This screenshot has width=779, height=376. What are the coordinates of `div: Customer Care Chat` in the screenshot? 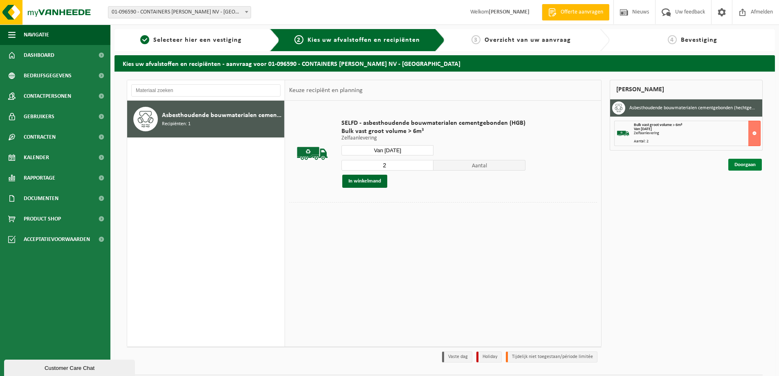 It's located at (65, 10).